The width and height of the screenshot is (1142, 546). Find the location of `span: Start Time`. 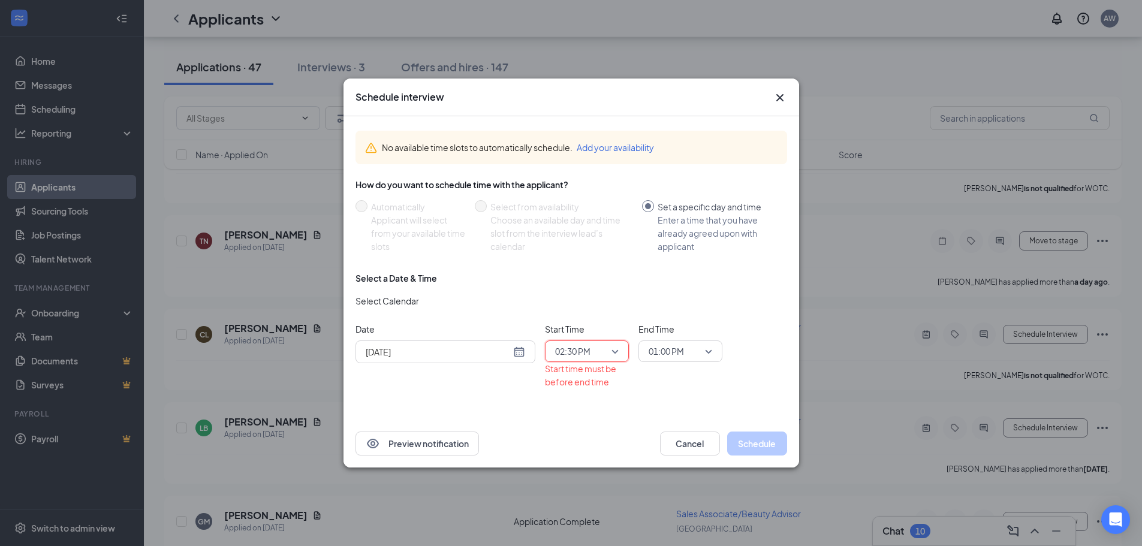

span: Start Time is located at coordinates (587, 329).